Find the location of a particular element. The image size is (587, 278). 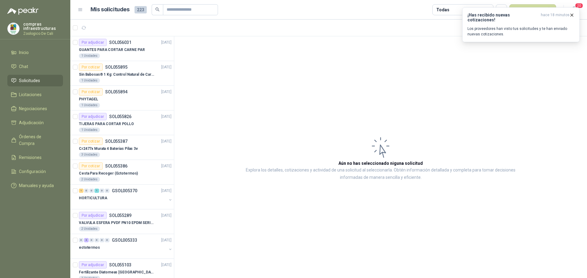

p: SOL055289 is located at coordinates (120, 216).